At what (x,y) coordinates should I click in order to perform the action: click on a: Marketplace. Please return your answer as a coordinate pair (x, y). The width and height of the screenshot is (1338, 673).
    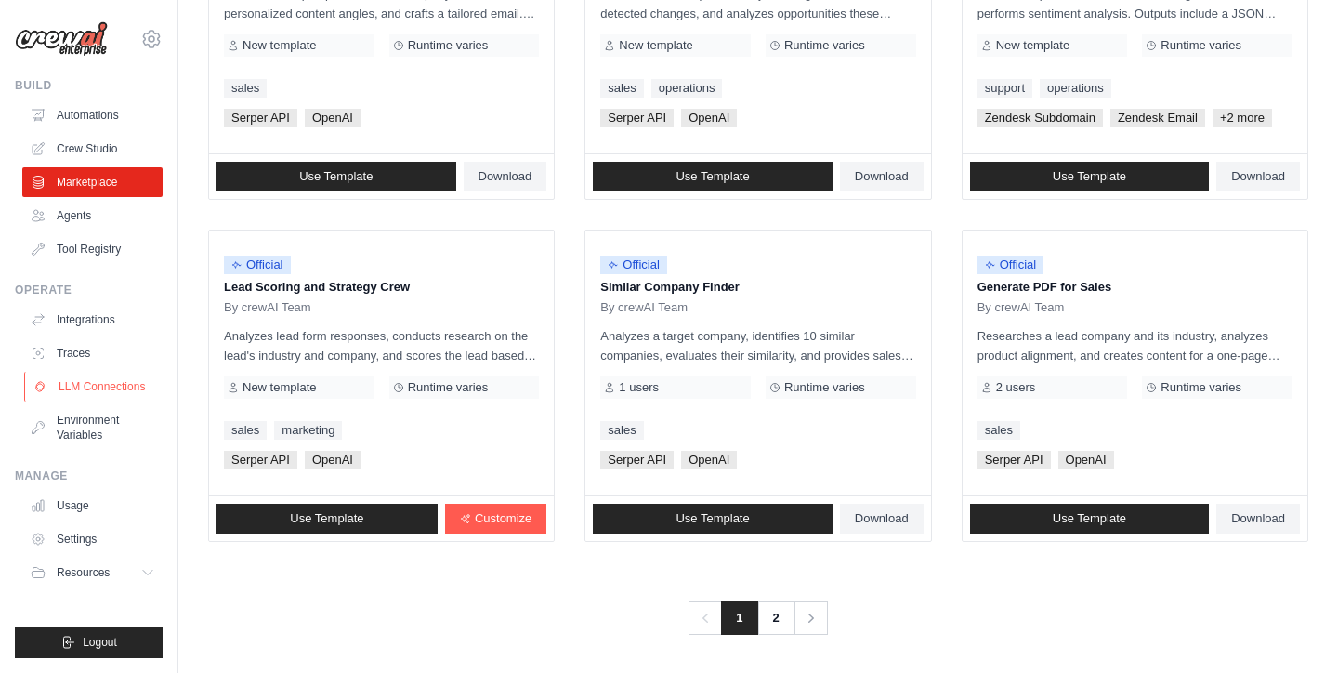
    Looking at the image, I should click on (92, 182).